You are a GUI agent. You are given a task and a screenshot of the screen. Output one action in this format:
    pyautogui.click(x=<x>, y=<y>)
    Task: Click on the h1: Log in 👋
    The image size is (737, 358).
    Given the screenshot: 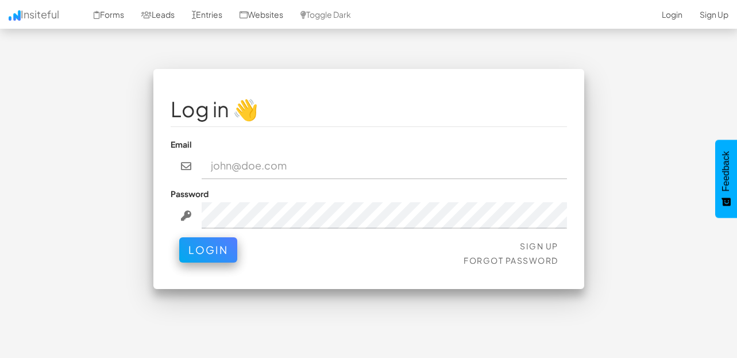 What is the action you would take?
    pyautogui.click(x=369, y=109)
    